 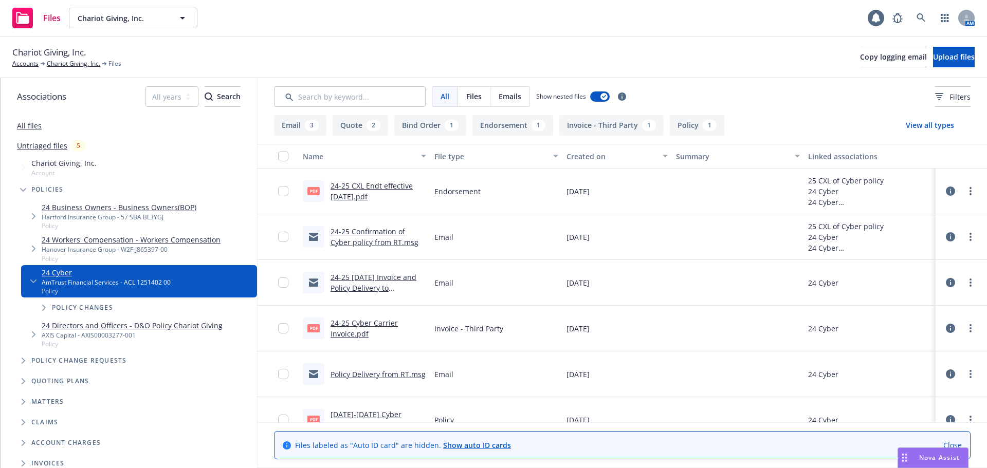 I want to click on span: Policy change requests, so click(x=79, y=361).